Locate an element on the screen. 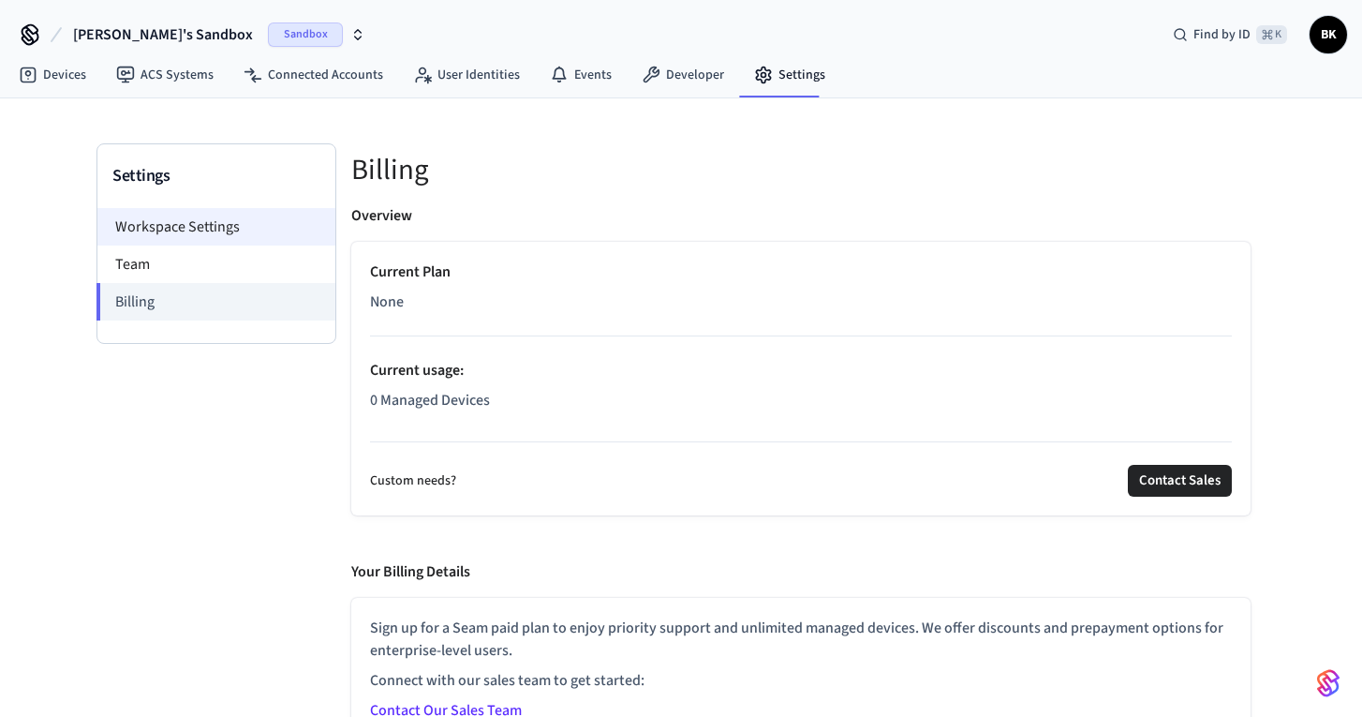 The width and height of the screenshot is (1362, 717). p: Your Billing Details is located at coordinates (410, 572).